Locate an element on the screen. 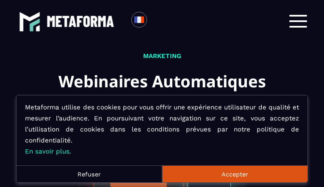  button: Accepter is located at coordinates (235, 174).